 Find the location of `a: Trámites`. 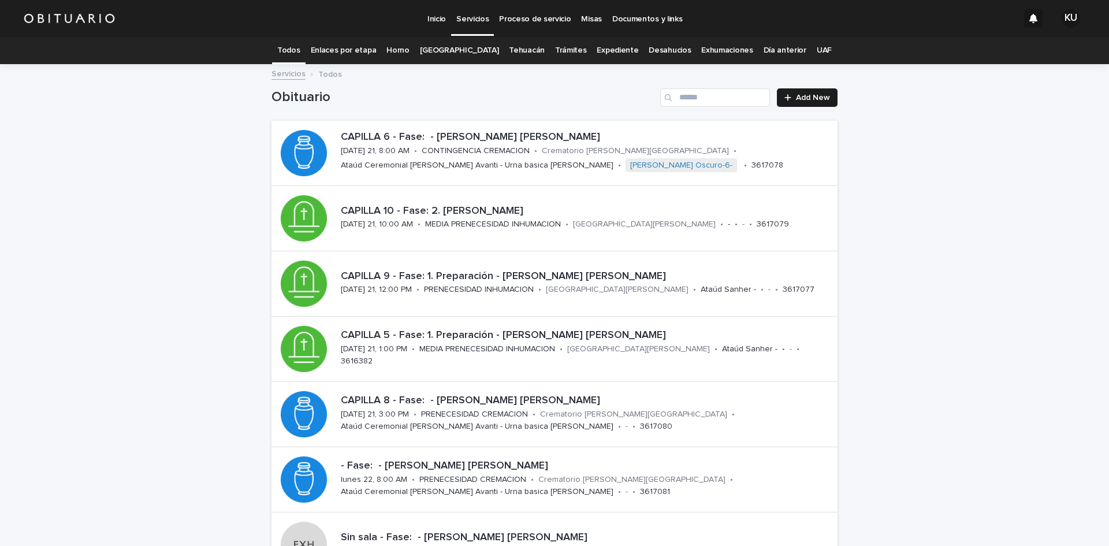

a: Trámites is located at coordinates (571, 50).